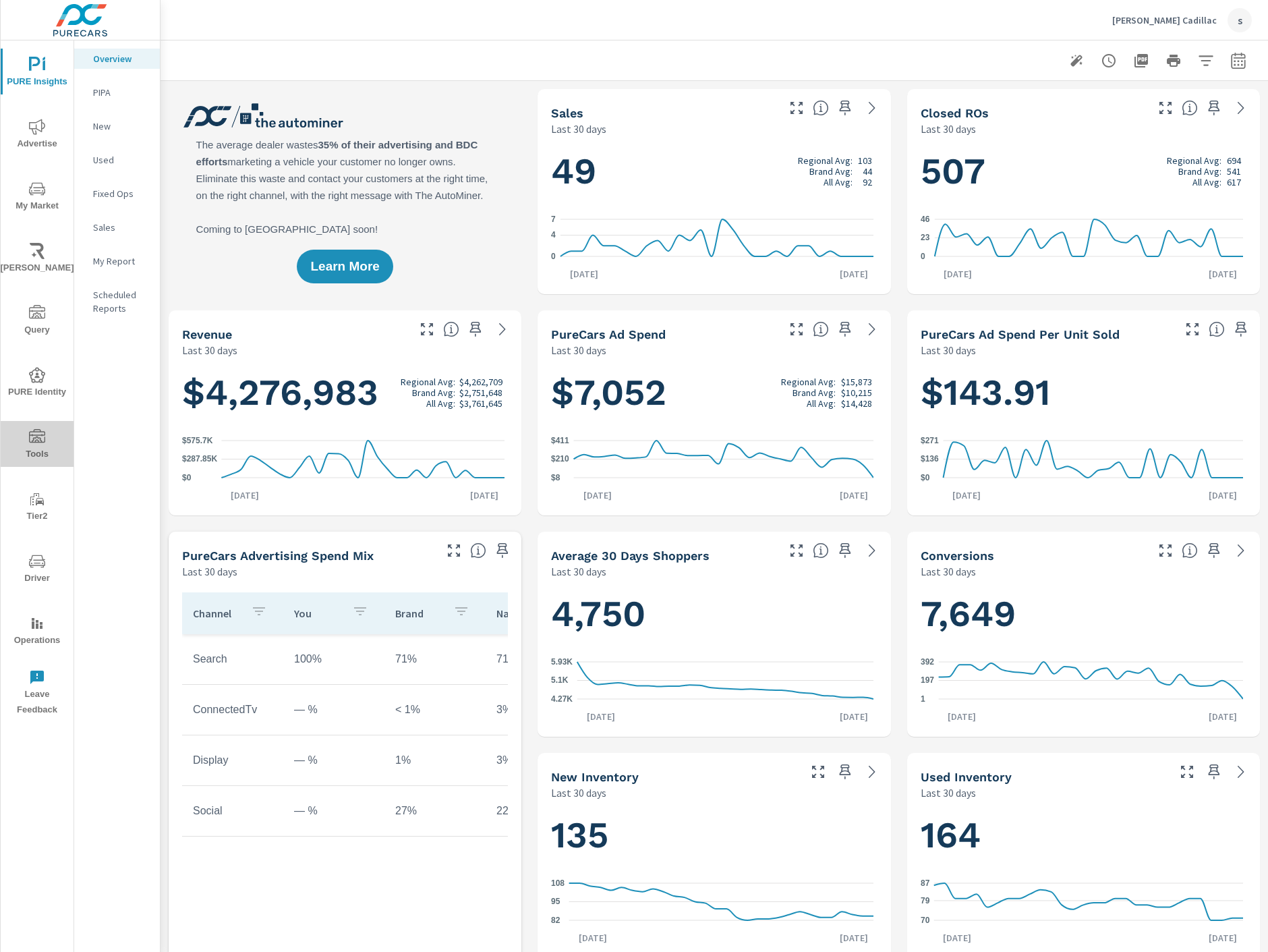  Describe the element at coordinates (560, 459) in the screenshot. I see `text: $210` at that location.